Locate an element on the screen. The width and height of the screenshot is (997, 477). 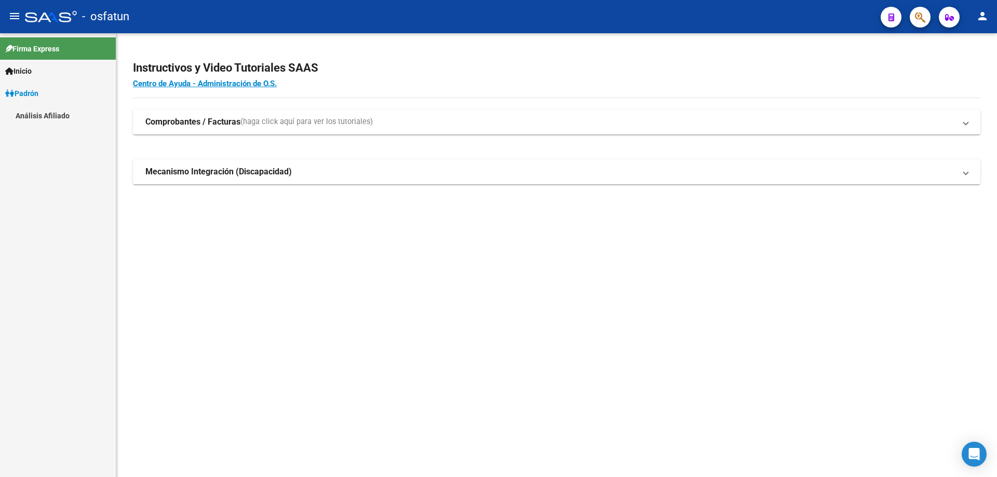
div: Open Intercom Messenger is located at coordinates (974, 454).